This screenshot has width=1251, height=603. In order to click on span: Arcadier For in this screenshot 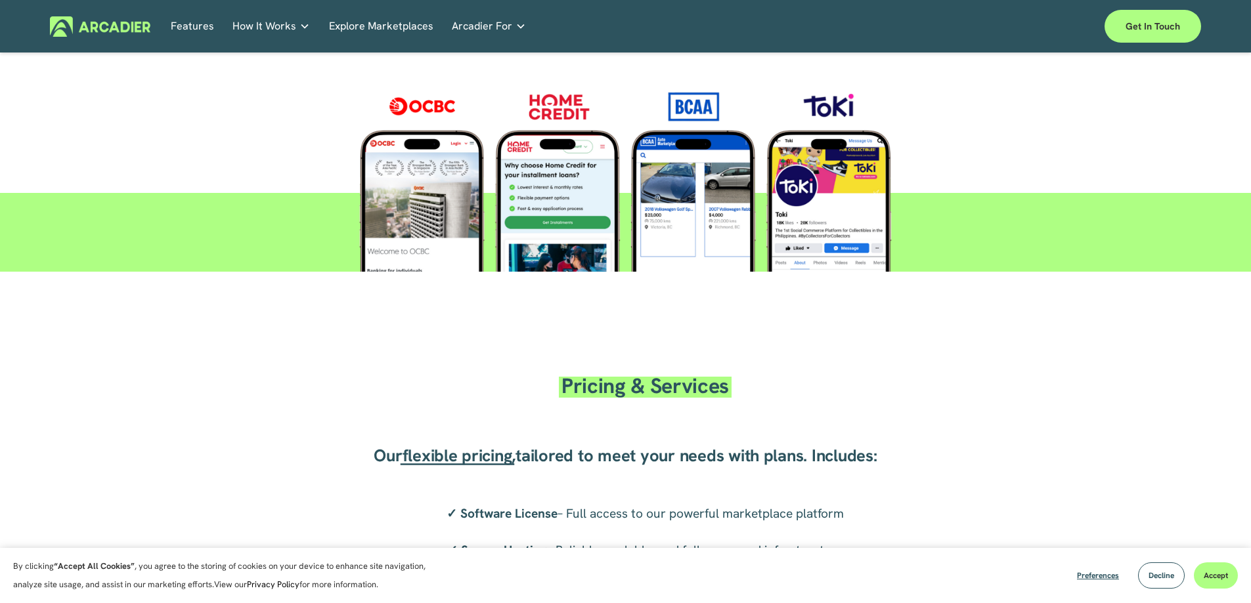, I will do `click(482, 26)`.